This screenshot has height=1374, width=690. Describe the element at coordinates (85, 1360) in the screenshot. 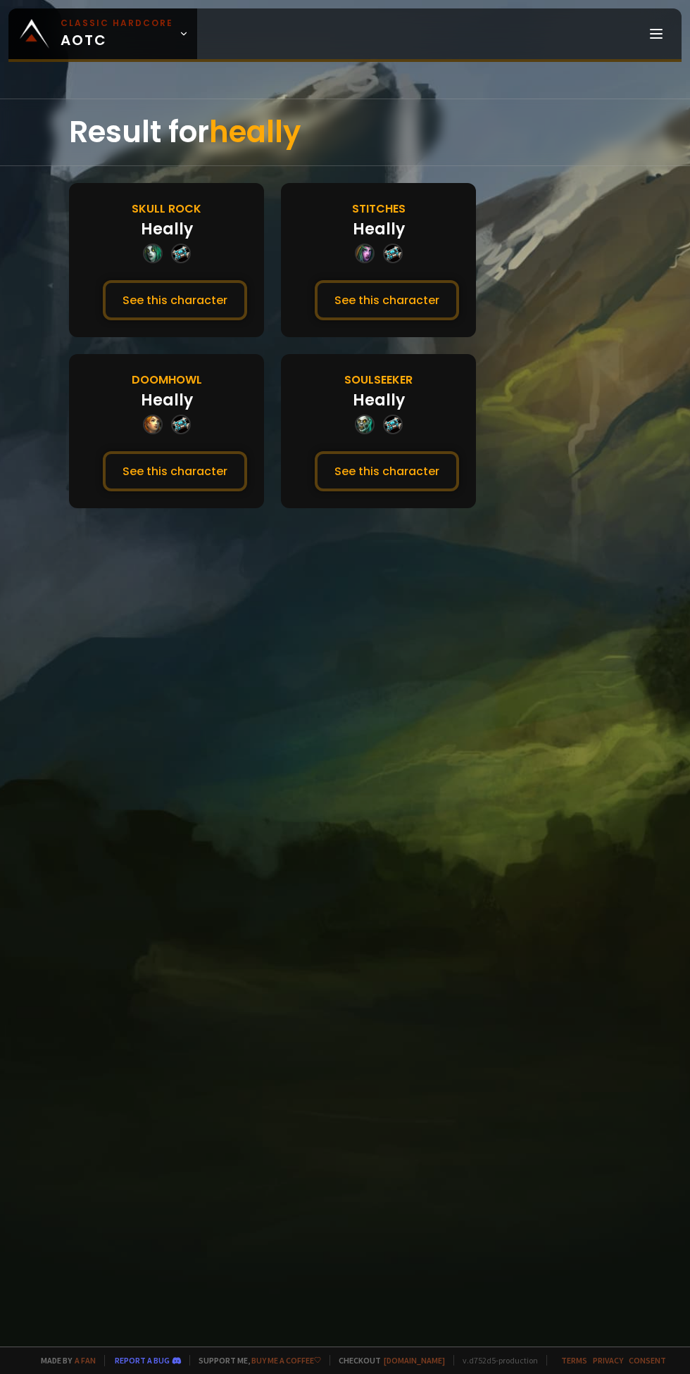

I see `a: a fan` at that location.